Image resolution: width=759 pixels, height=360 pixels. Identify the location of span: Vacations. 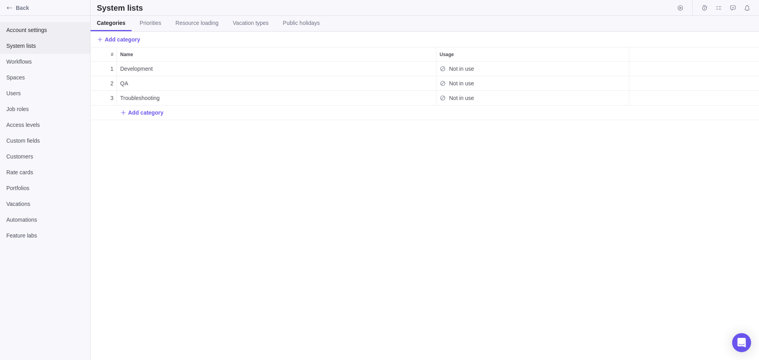
(45, 204).